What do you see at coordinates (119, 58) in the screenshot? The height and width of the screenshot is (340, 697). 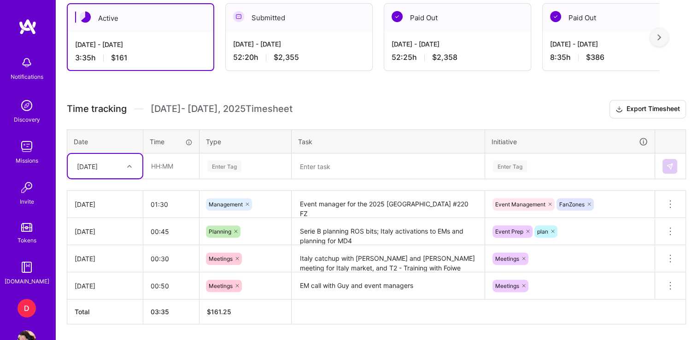 I see `span: $161` at bounding box center [119, 58].